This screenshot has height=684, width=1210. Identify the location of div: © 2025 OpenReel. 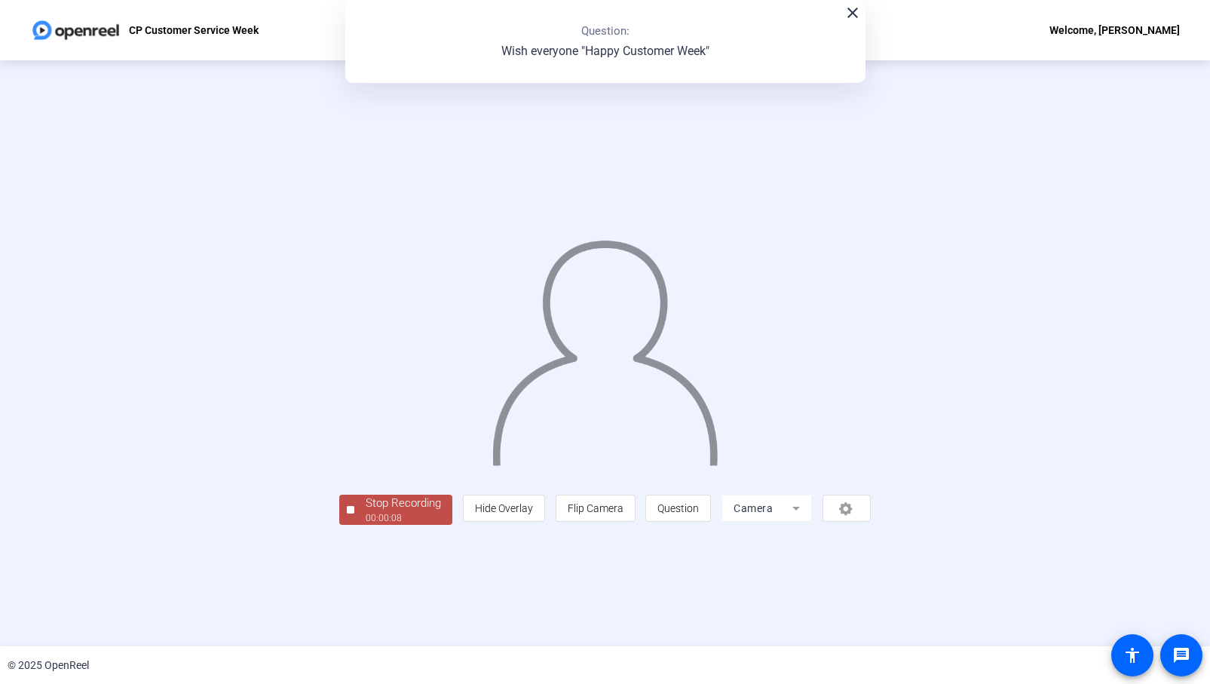
(48, 665).